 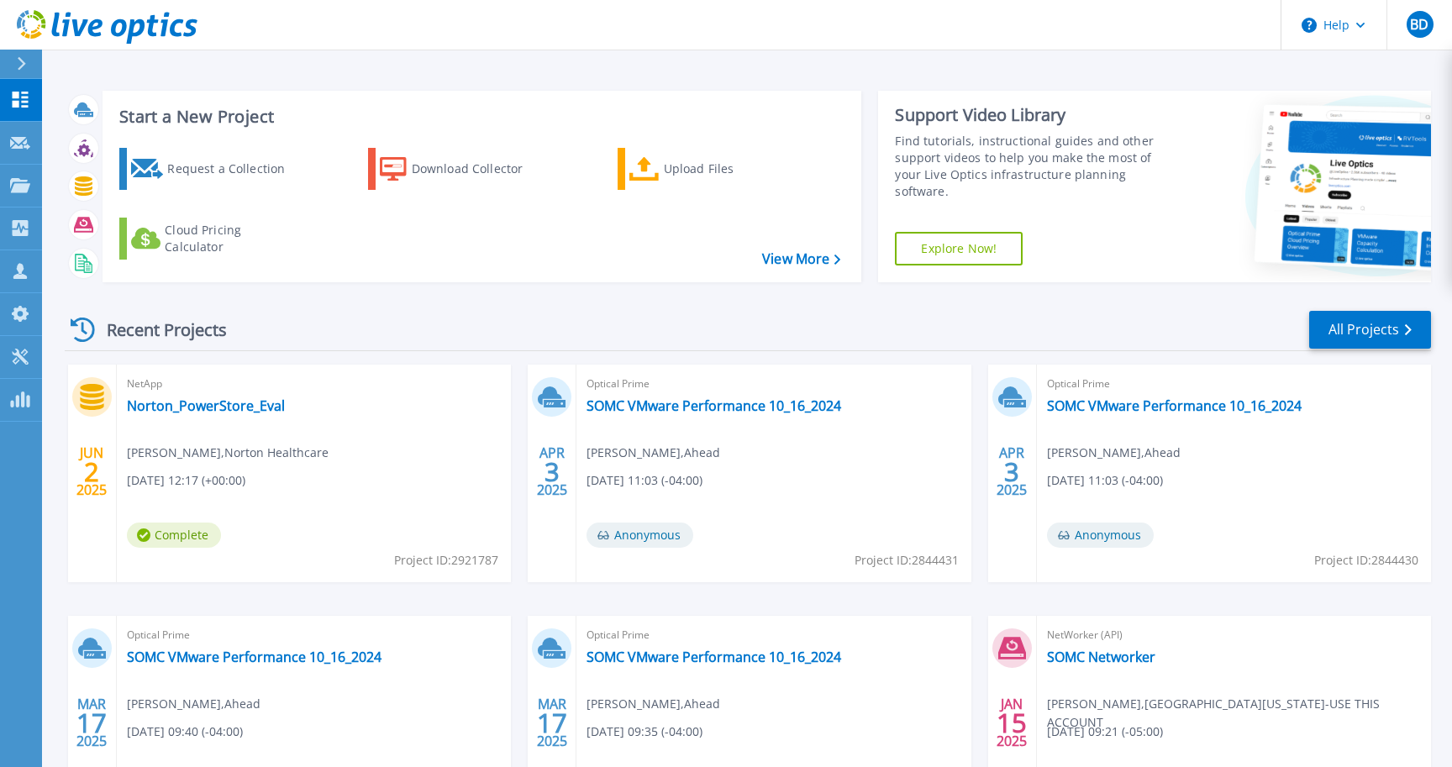 I want to click on div: Download Collector, so click(x=479, y=169).